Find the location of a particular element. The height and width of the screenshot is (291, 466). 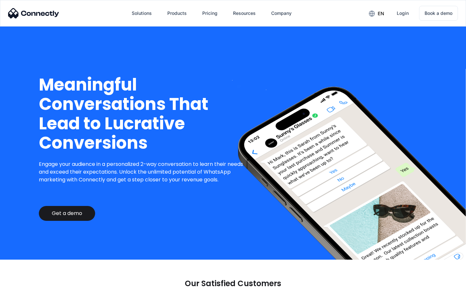

aside: Language selected: English is located at coordinates (23, 285).